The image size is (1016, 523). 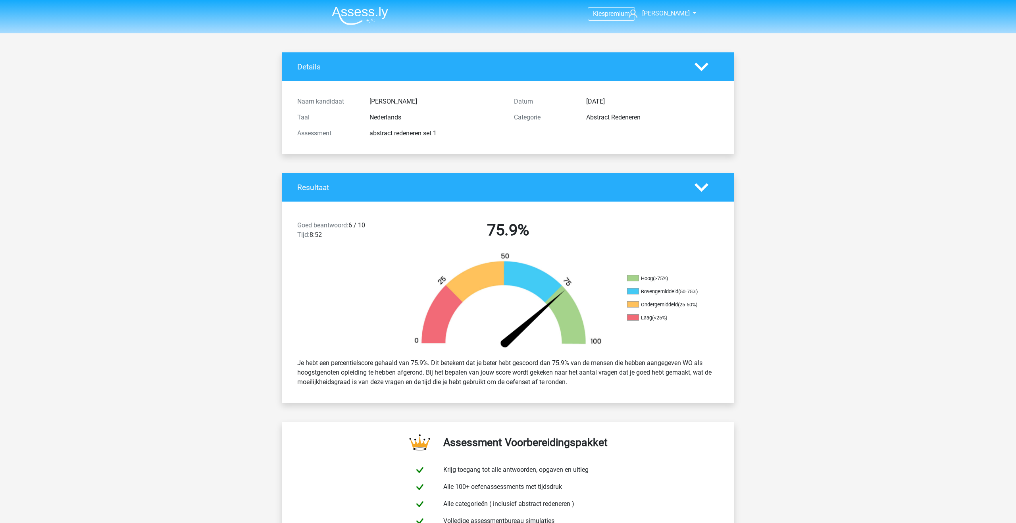 I want to click on li: Bovengemiddeld, so click(x=667, y=292).